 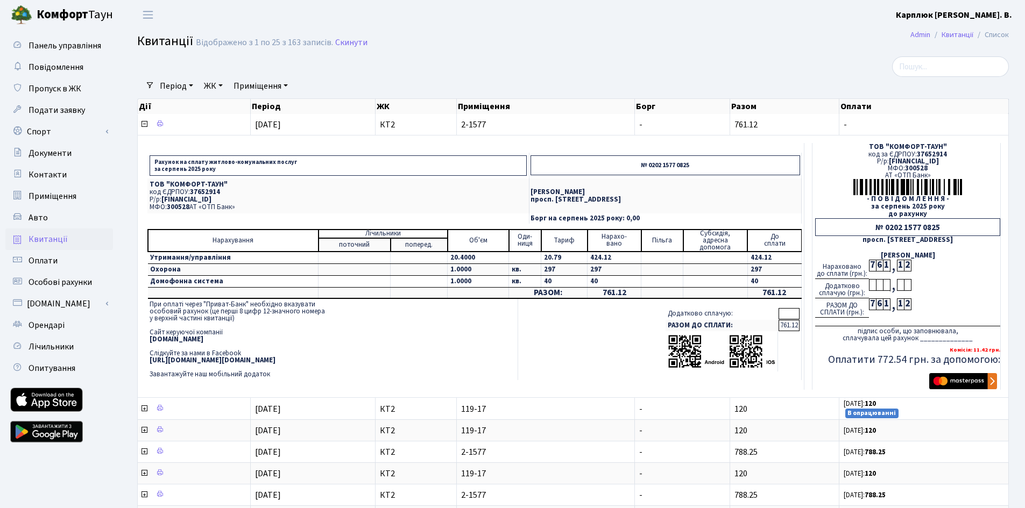 I want to click on span: Особові рахунки, so click(x=60, y=282).